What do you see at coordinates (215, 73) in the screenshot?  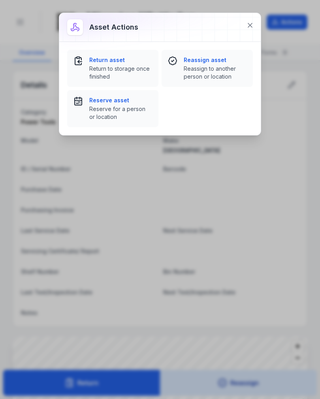 I see `span: Reassign to another person or location` at bounding box center [215, 73].